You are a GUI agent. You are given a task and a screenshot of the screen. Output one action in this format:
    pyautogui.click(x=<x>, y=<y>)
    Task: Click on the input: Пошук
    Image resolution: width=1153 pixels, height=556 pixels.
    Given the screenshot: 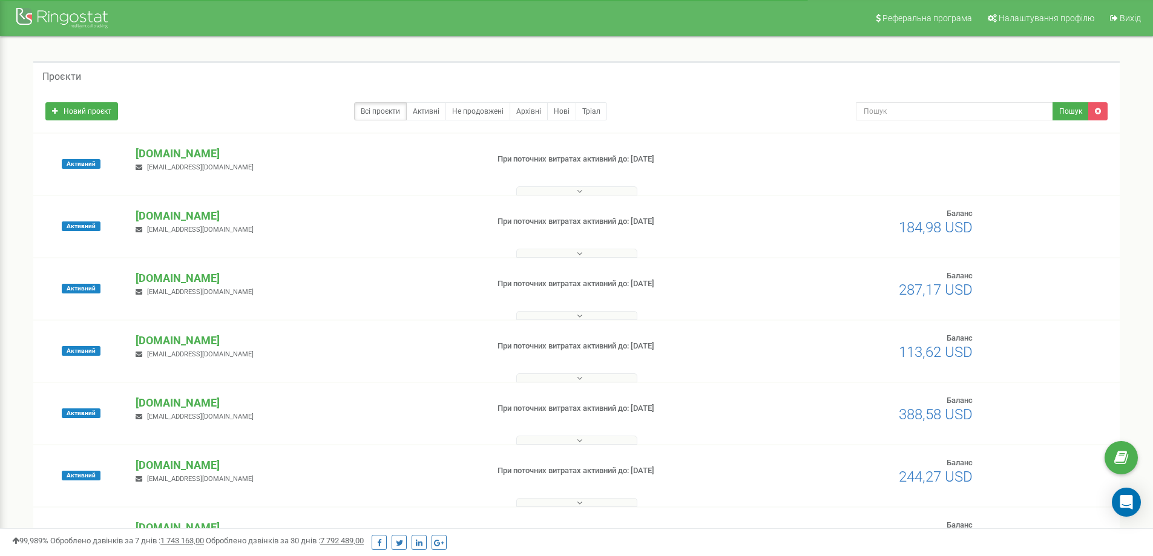 What is the action you would take?
    pyautogui.click(x=954, y=111)
    